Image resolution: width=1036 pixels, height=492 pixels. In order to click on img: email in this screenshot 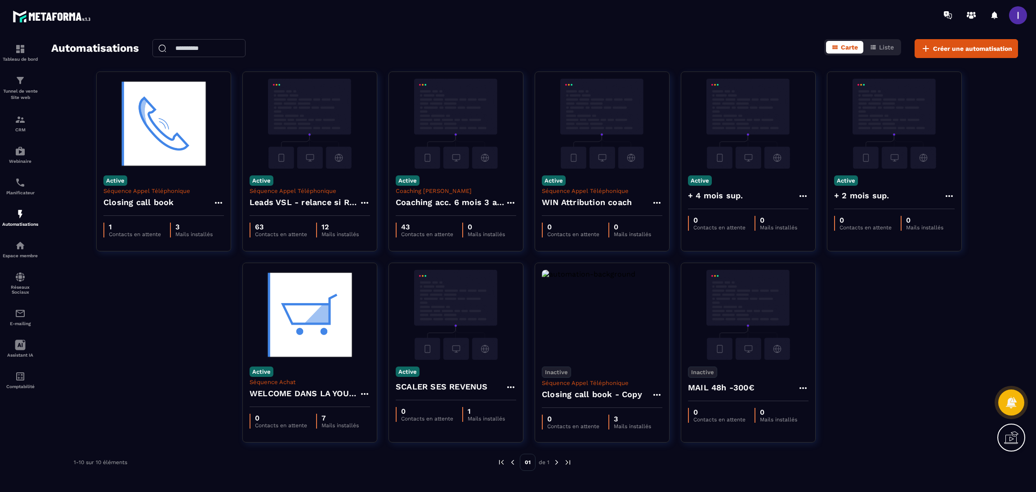, I will do `click(20, 313)`.